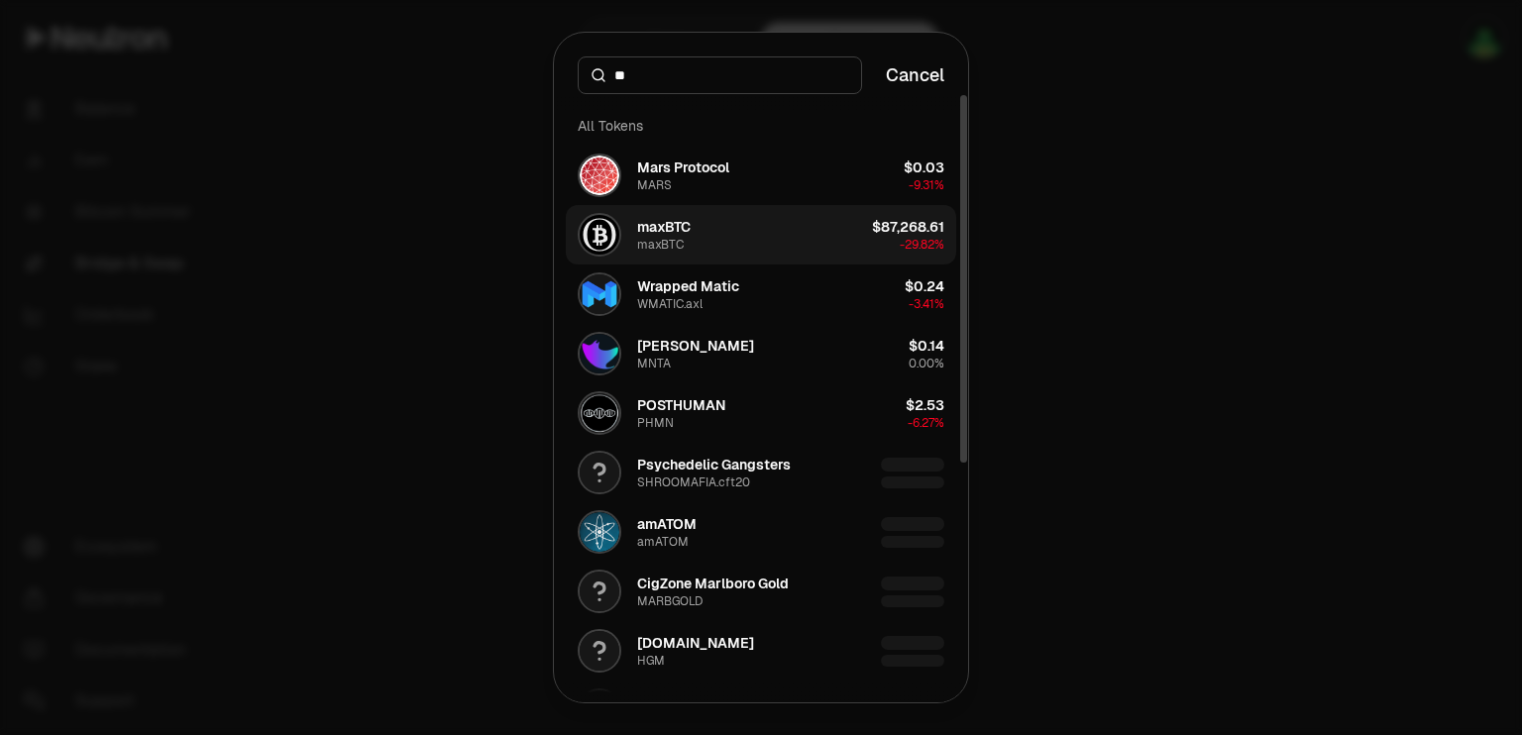 The width and height of the screenshot is (1522, 735). Describe the element at coordinates (924, 286) in the screenshot. I see `div: $0.24` at that location.